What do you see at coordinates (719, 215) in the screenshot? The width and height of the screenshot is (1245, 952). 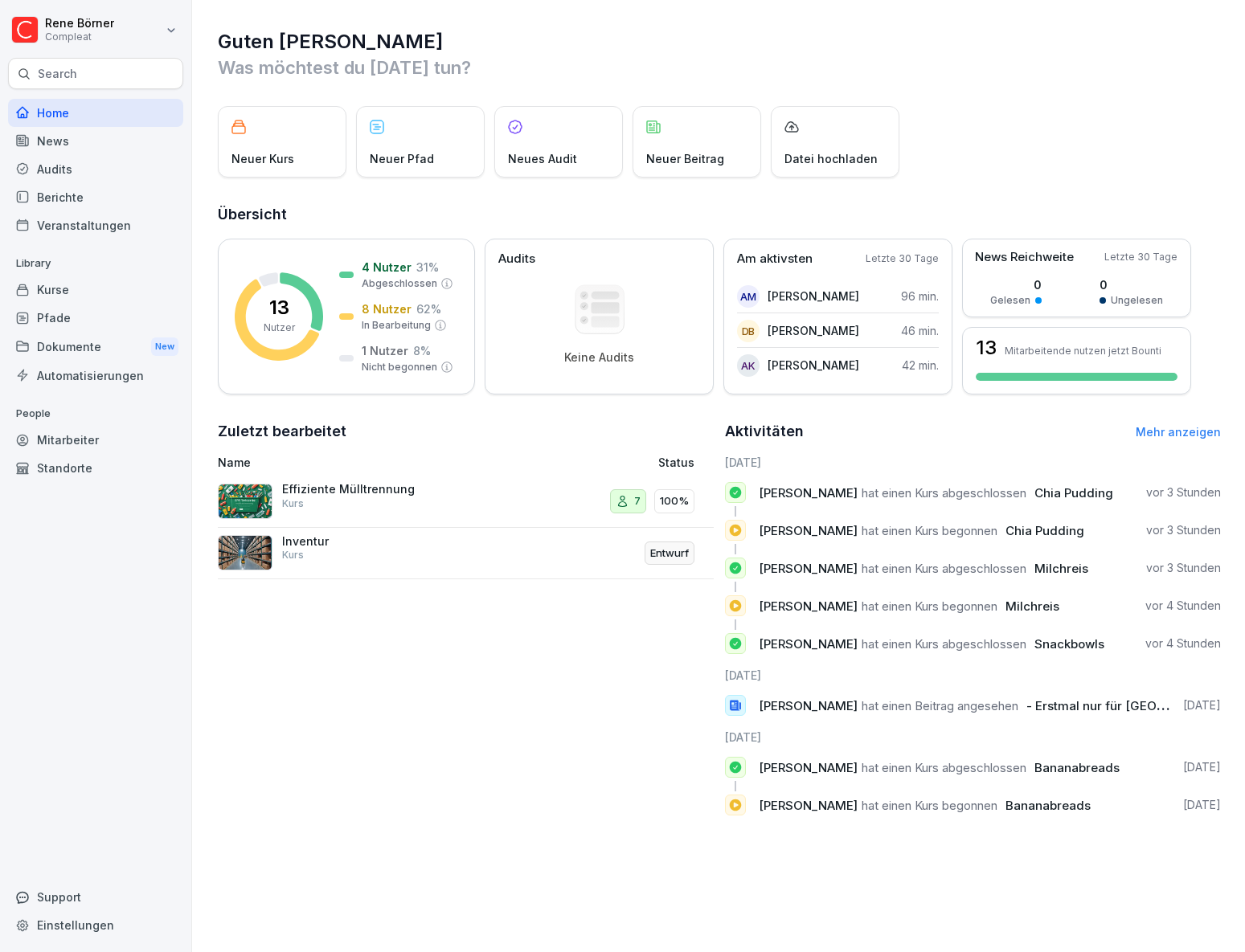 I see `h2: Übersicht` at bounding box center [719, 215].